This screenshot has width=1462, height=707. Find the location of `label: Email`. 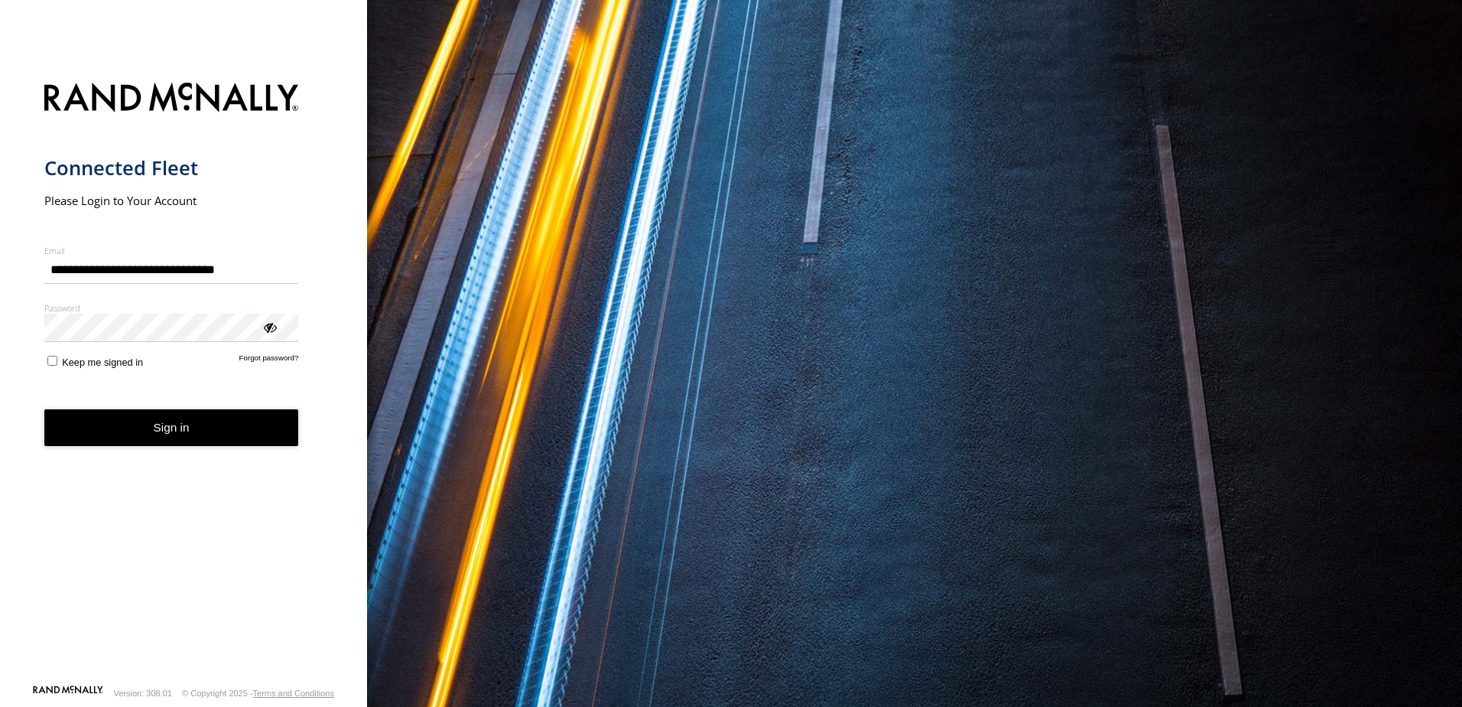

label: Email is located at coordinates (171, 250).